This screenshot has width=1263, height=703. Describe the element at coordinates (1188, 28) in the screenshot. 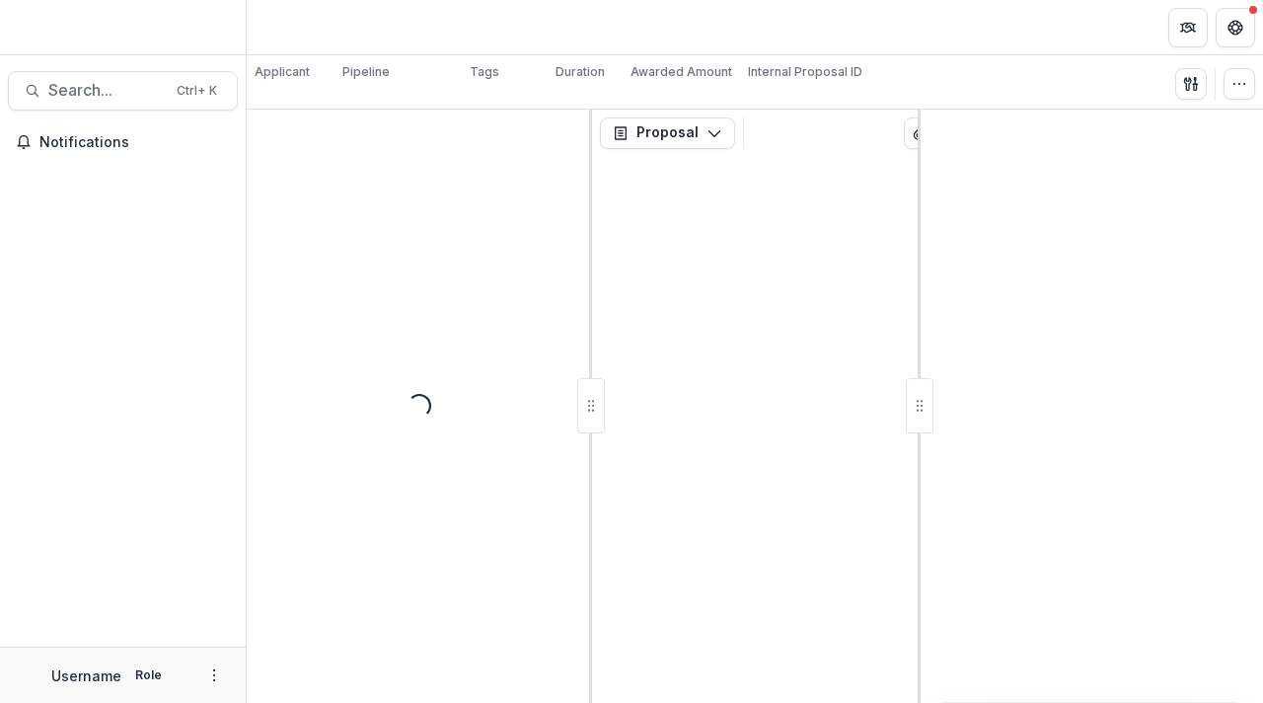

I see `button: Partners` at that location.